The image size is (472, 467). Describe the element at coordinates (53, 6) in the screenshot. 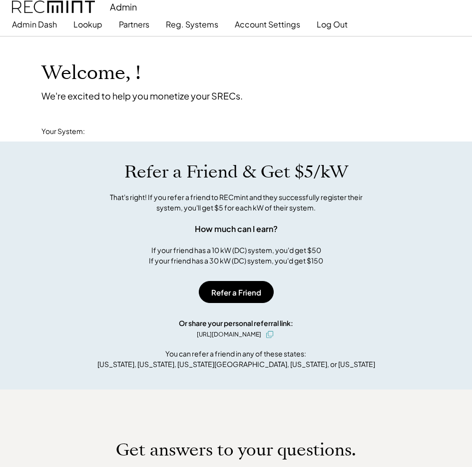

I see `img: recmint-logotype%403x.png` at that location.